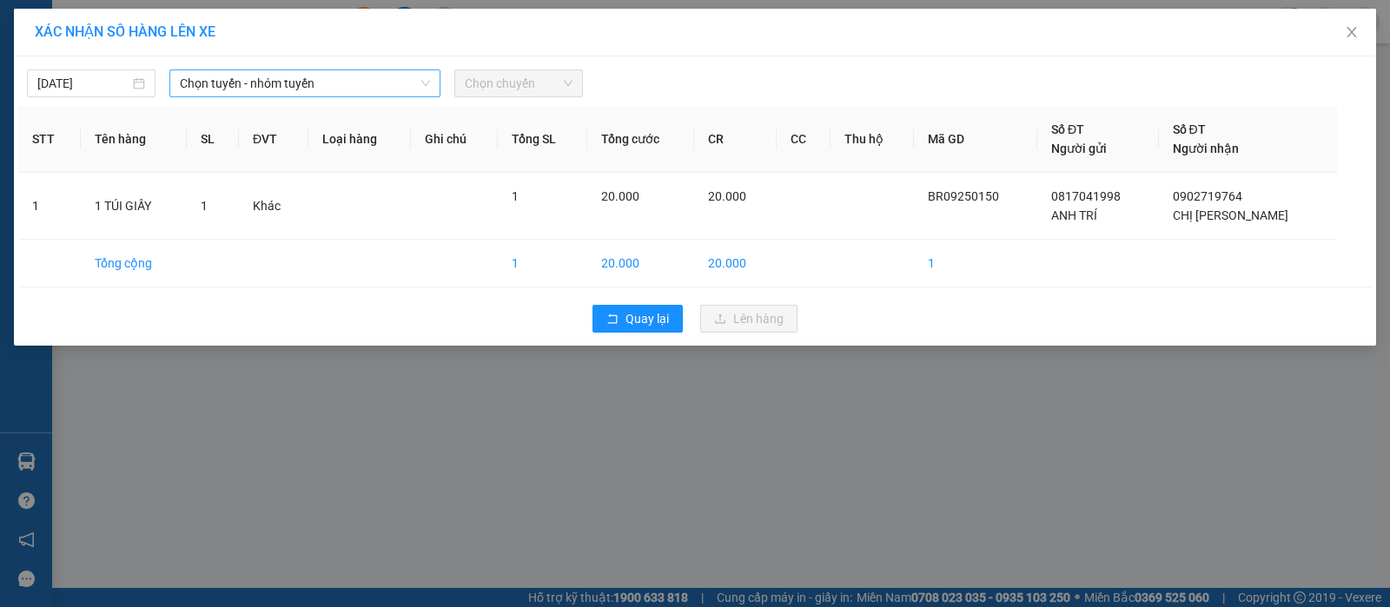 The image size is (1390, 607). Describe the element at coordinates (187, 25) in the screenshot. I see `span: Nhận:` at that location.